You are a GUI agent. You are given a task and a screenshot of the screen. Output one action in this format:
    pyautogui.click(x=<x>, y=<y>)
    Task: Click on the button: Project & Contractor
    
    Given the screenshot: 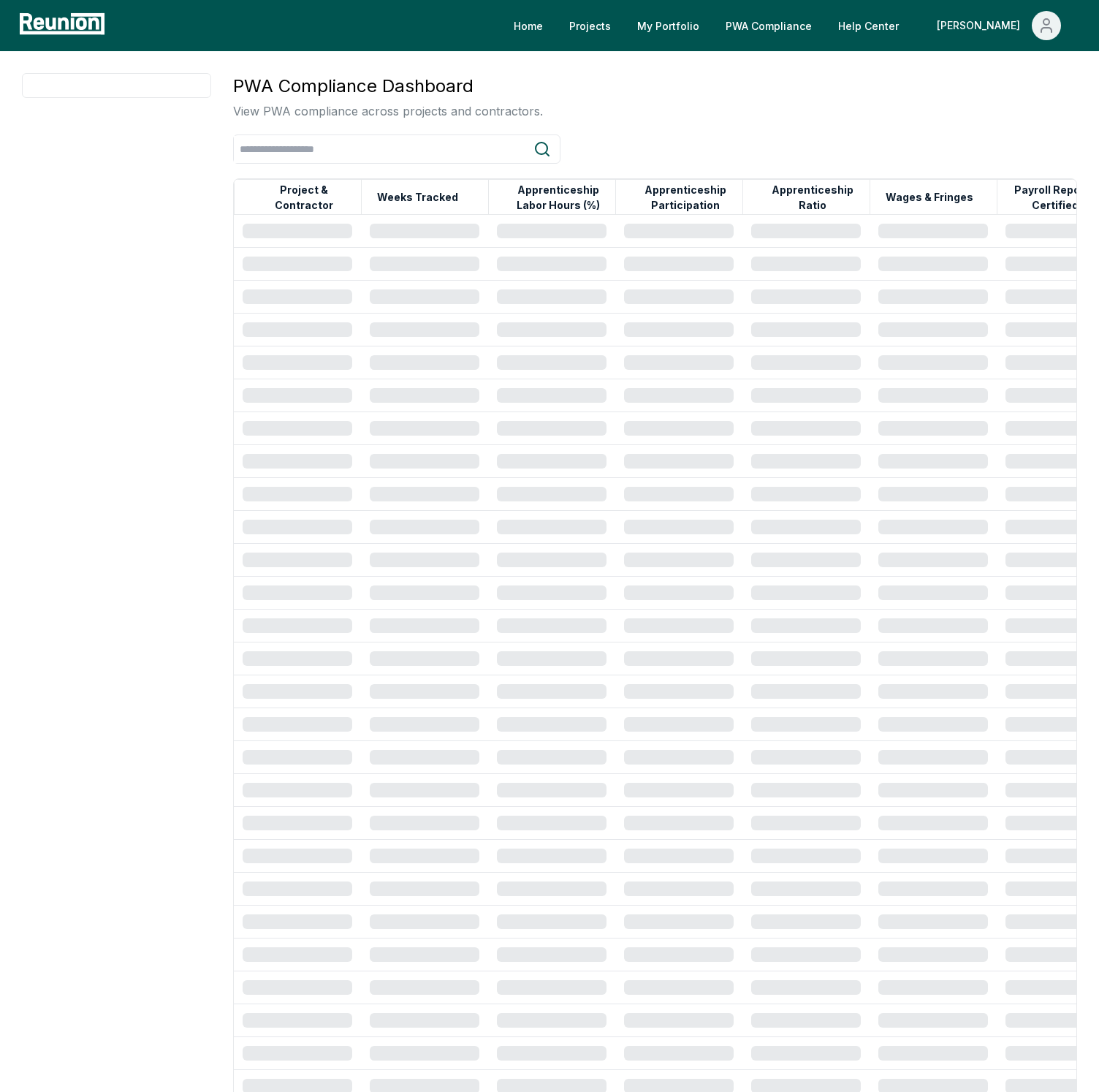 What is the action you would take?
    pyautogui.click(x=304, y=198)
    